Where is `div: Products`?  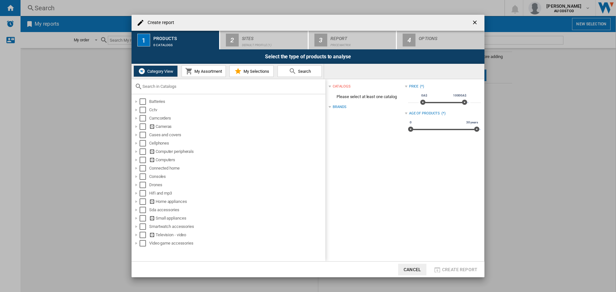 div: Products is located at coordinates (185, 37).